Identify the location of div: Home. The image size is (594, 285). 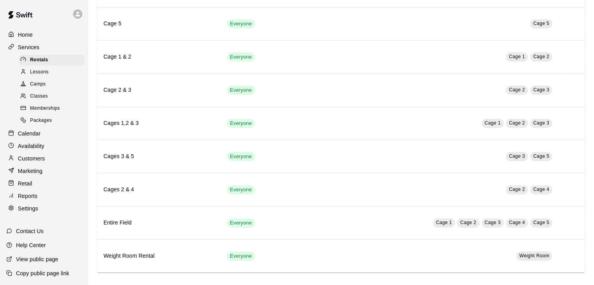
(44, 35).